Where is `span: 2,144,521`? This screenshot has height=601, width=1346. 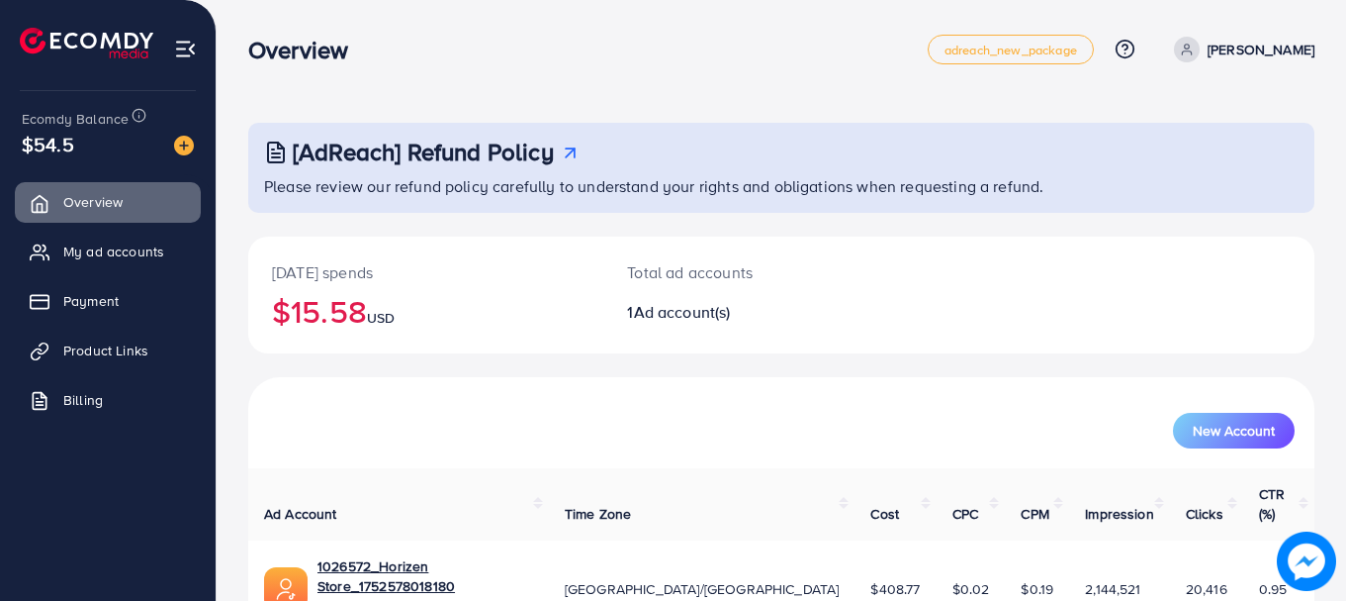
span: 2,144,521 is located at coordinates (1113, 589).